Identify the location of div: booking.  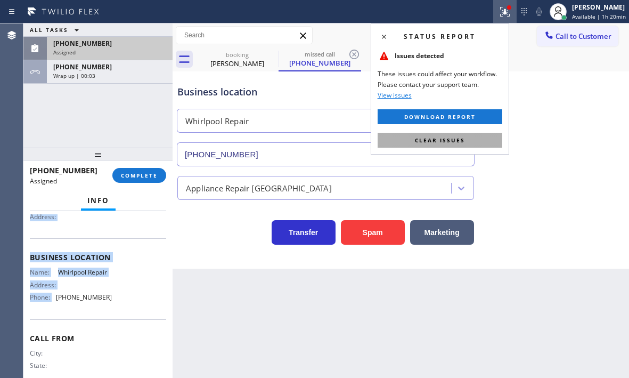
(237, 54).